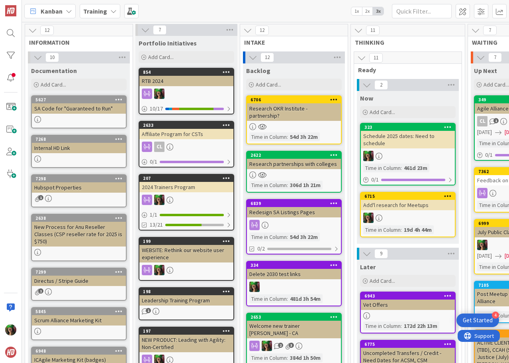 This screenshot has width=509, height=363. Describe the element at coordinates (496, 315) in the screenshot. I see `div: 4` at that location.